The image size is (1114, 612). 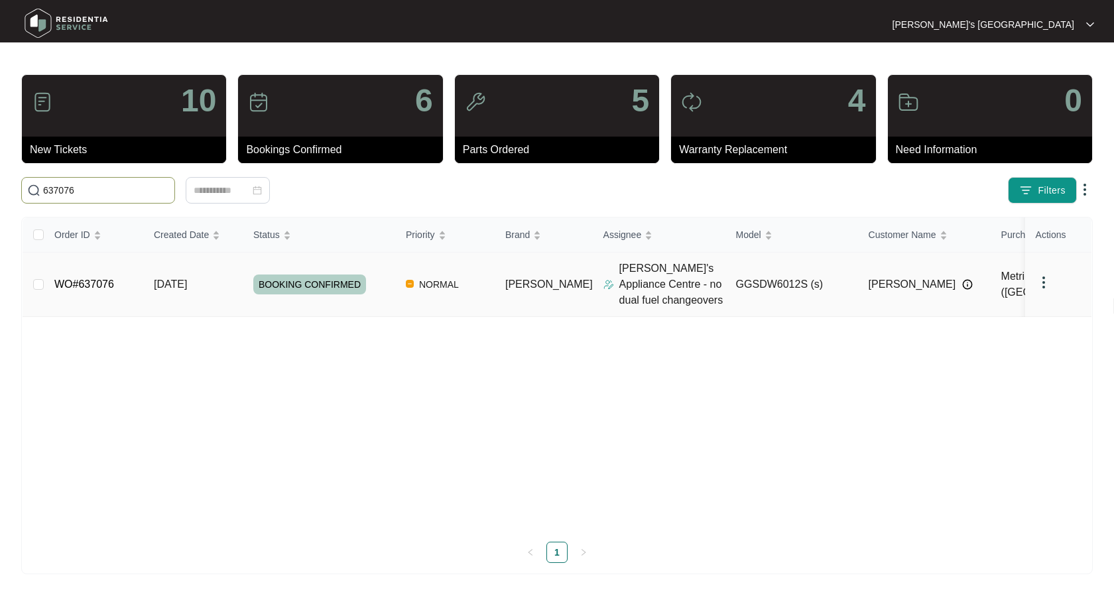 I want to click on th: Priority, so click(x=445, y=235).